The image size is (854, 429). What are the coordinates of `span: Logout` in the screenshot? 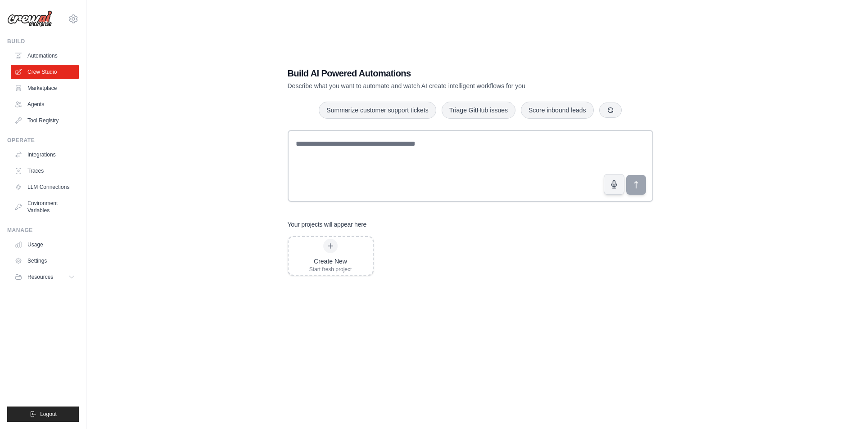 It's located at (48, 414).